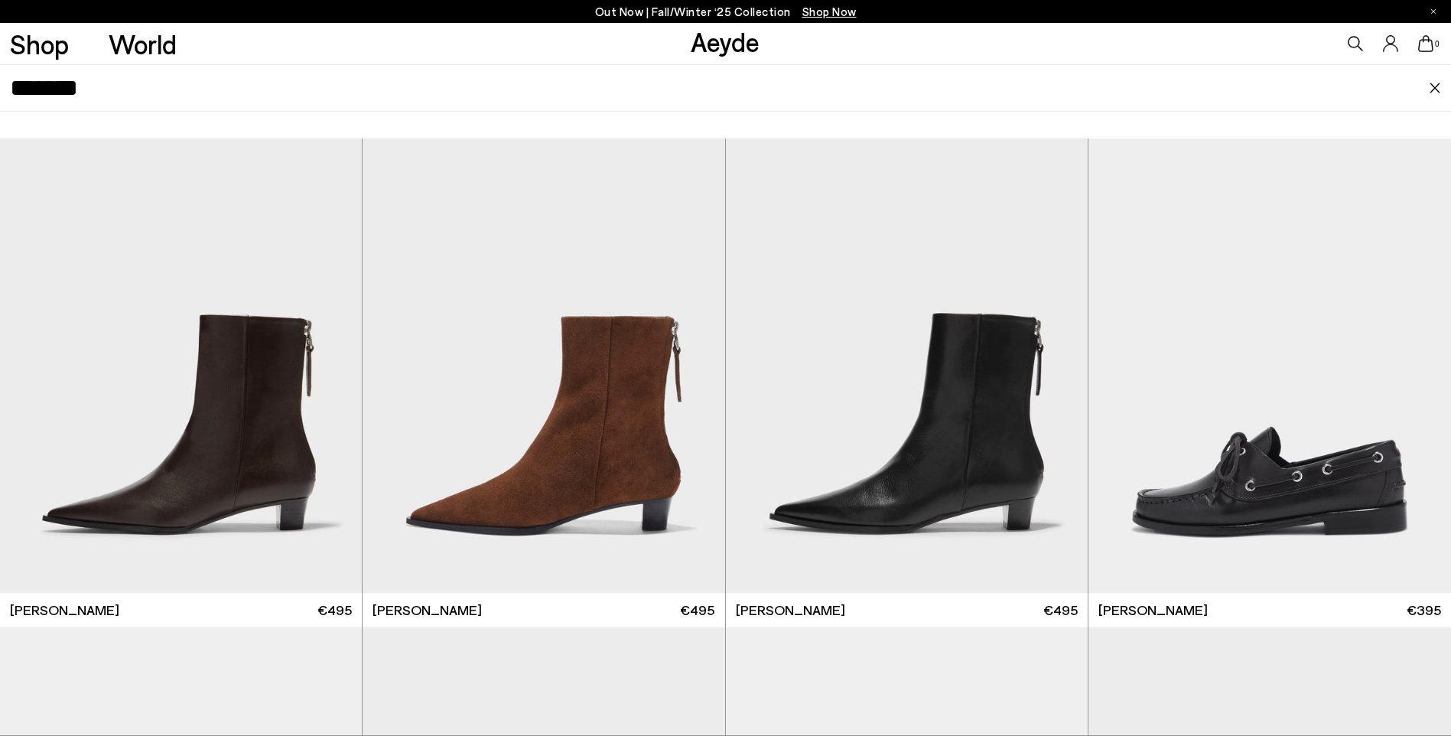  What do you see at coordinates (1437, 44) in the screenshot?
I see `span: 0` at bounding box center [1437, 44].